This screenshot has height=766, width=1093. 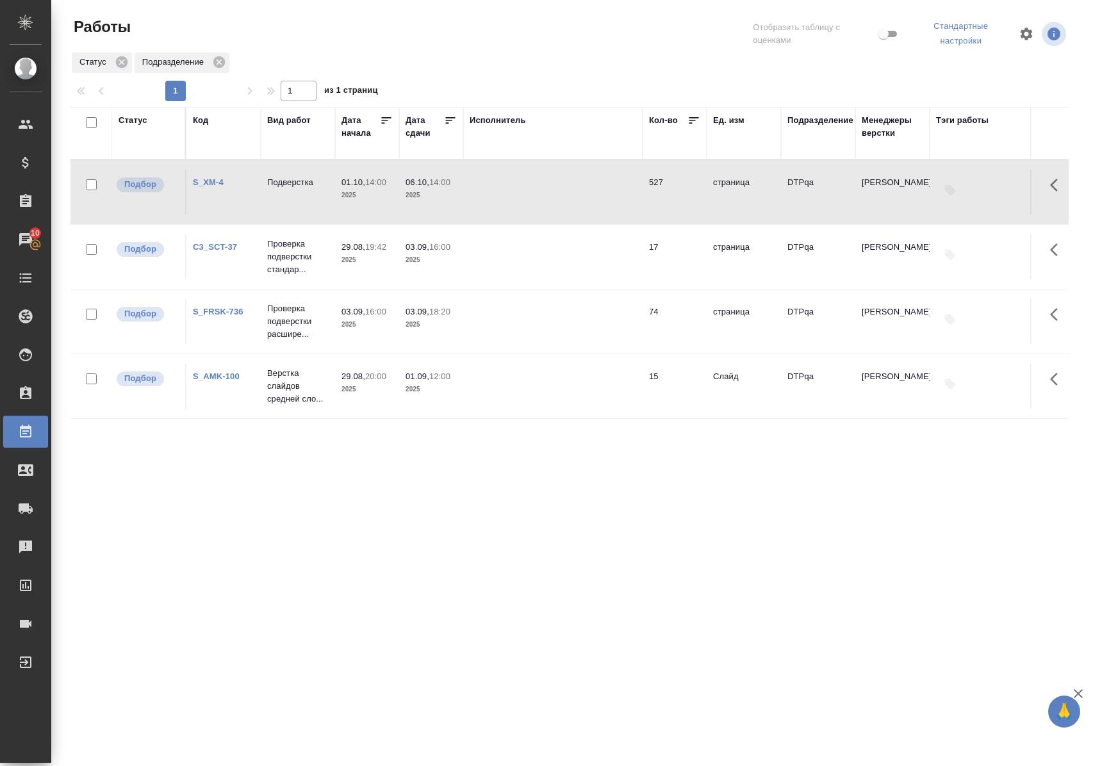 What do you see at coordinates (298, 257) in the screenshot?
I see `p: Проверка подверстки стандар...` at bounding box center [298, 257].